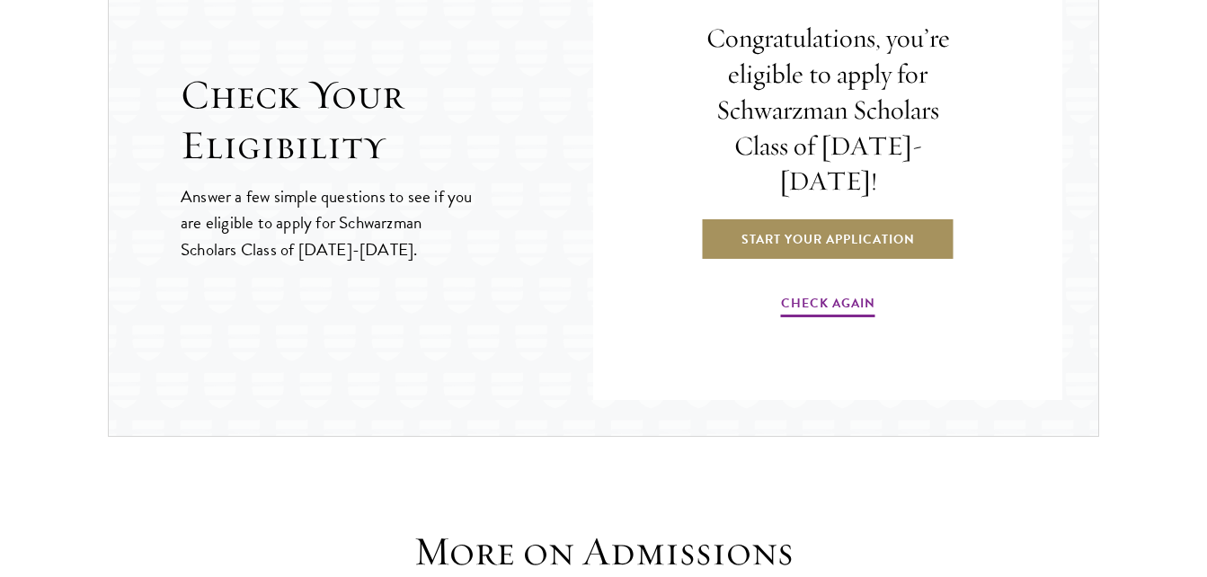 The image size is (1207, 577). I want to click on a: Check Again, so click(828, 306).